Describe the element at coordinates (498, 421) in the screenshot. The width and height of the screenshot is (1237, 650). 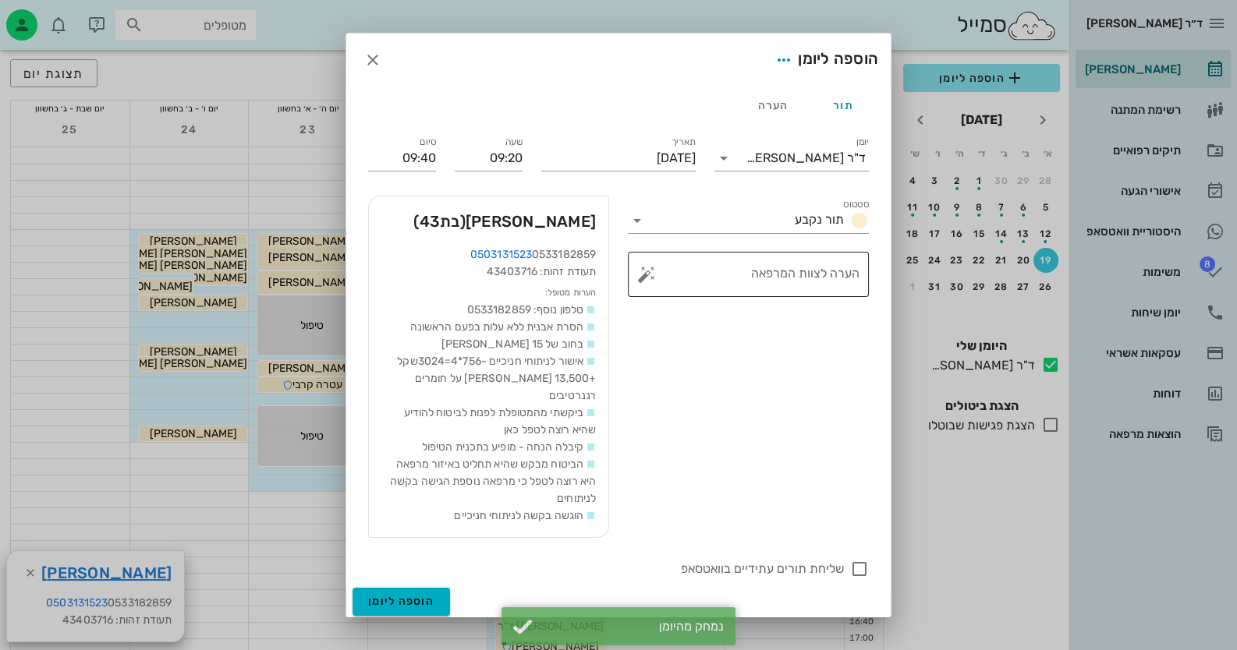
I see `span: ביקשתי מהמטופלת לפנות לביטוח להודיע שהיא רוצה לטפל כאן` at that location.